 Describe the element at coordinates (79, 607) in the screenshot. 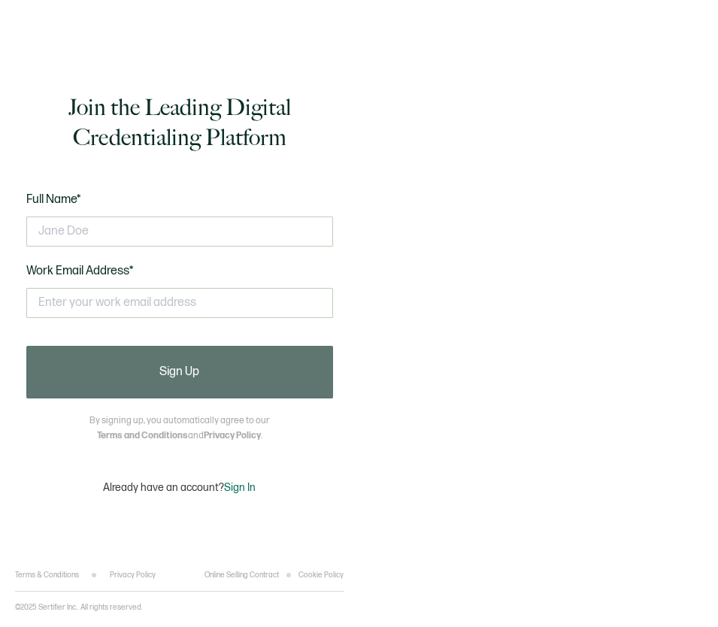

I see `p: ©2025 Sertifier Inc.. All rights reserved.` at that location.